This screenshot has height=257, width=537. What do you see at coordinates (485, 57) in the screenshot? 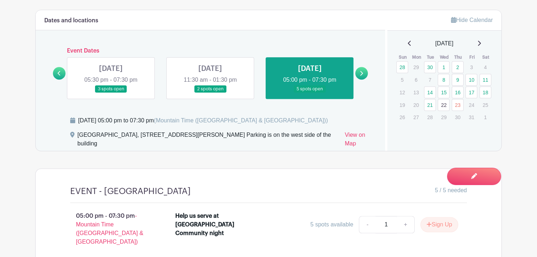
I see `th: Sat` at bounding box center [485, 57].